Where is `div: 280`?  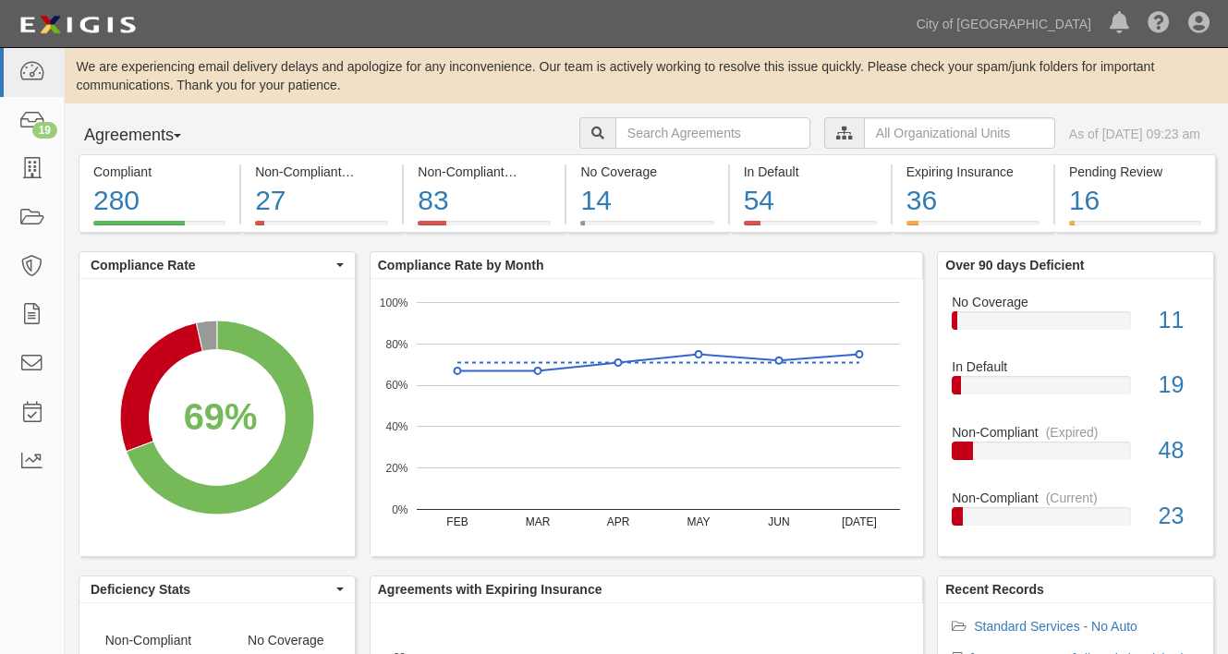 div: 280 is located at coordinates (159, 200).